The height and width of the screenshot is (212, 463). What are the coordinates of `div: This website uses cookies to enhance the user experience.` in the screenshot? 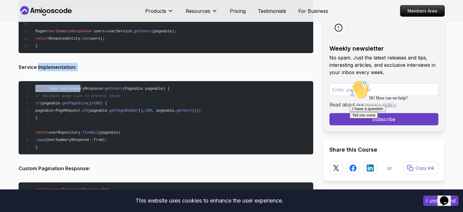 It's located at (209, 200).